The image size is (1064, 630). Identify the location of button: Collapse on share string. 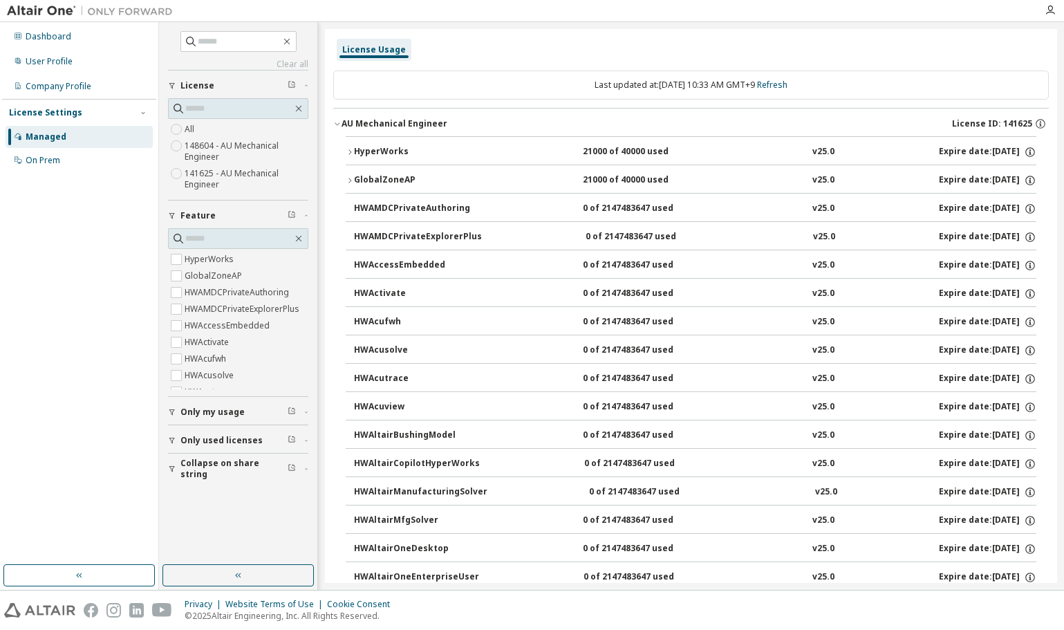
(238, 469).